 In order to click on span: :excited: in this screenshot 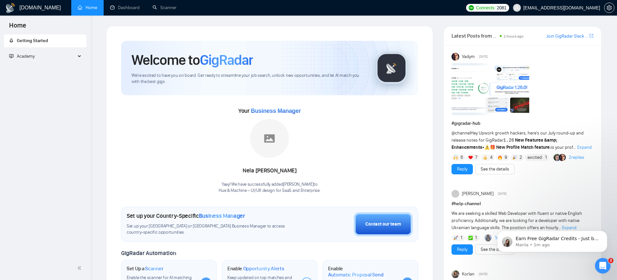, I will do `click(535, 157)`.